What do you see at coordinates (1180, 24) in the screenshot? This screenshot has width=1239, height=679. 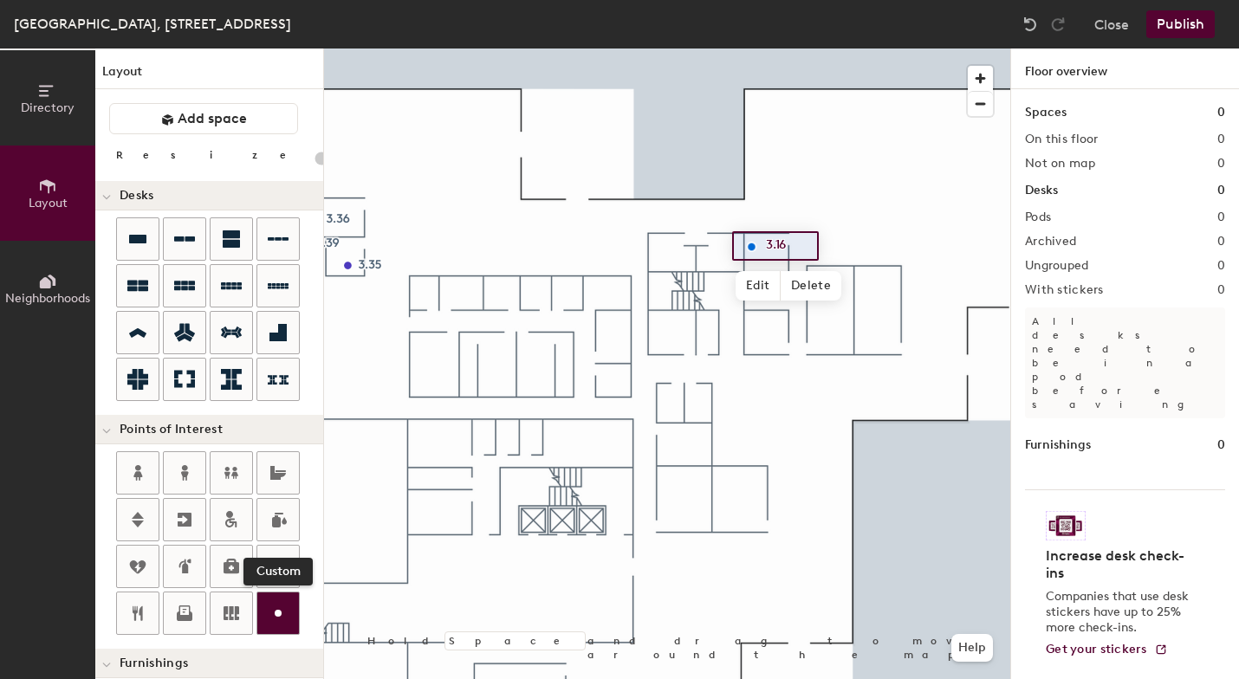 I see `button: Publish` at bounding box center [1180, 24].